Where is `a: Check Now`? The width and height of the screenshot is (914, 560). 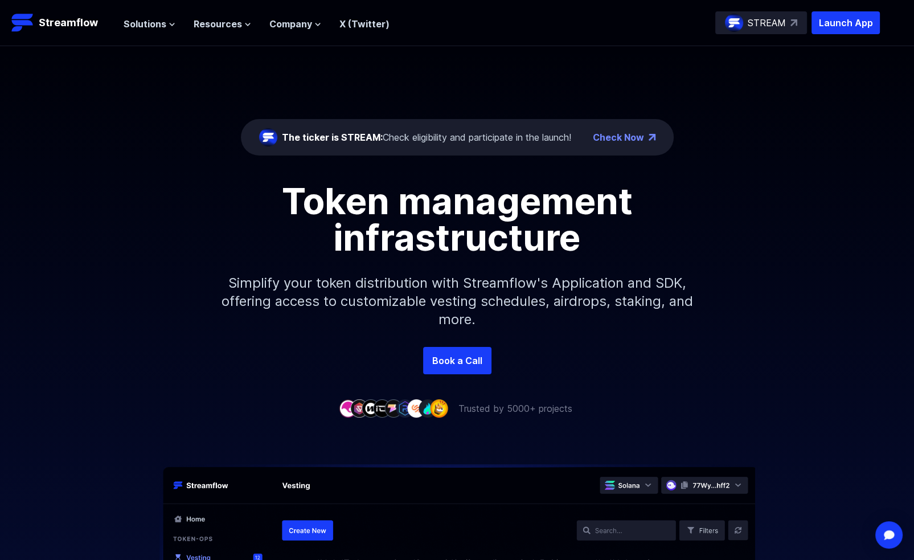 a: Check Now is located at coordinates (619, 137).